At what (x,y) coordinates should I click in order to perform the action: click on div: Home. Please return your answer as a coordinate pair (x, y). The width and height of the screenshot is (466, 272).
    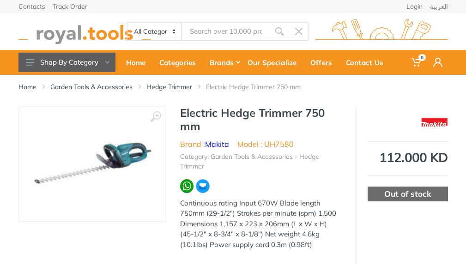
    Looking at the image, I should click on (138, 62).